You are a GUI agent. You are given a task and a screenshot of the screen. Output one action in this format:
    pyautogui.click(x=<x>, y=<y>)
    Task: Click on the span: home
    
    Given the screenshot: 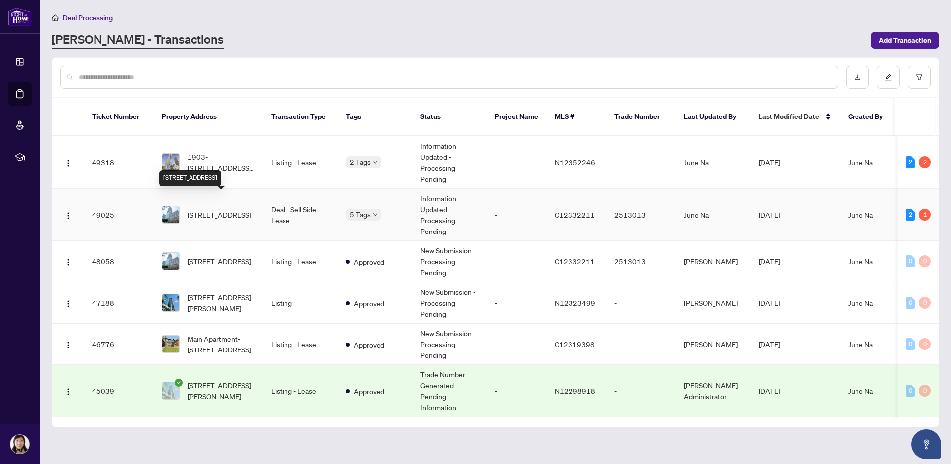 What is the action you would take?
    pyautogui.click(x=55, y=18)
    